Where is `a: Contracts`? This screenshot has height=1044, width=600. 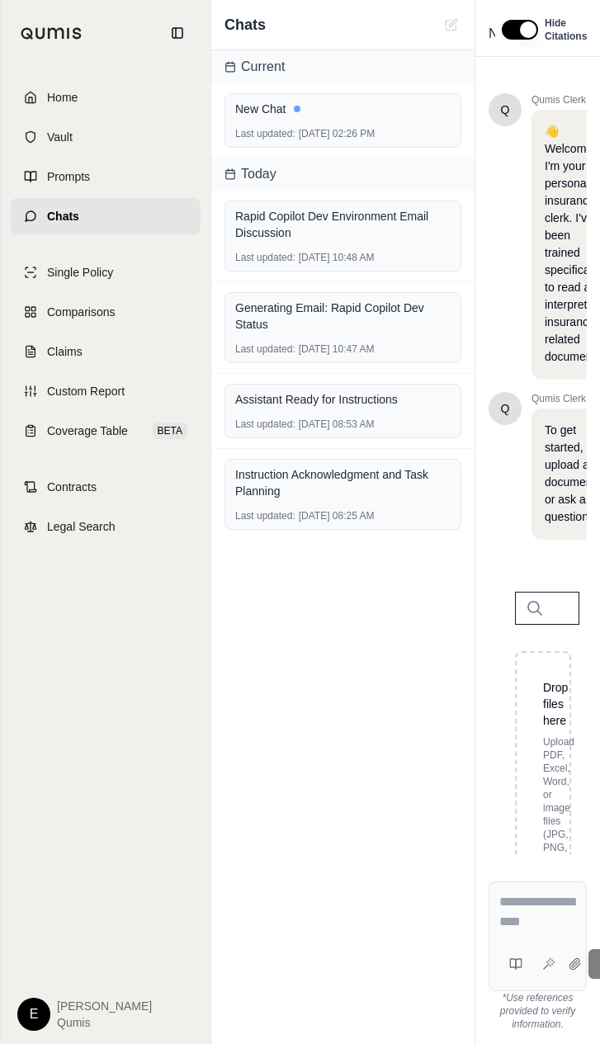 a: Contracts is located at coordinates (106, 487).